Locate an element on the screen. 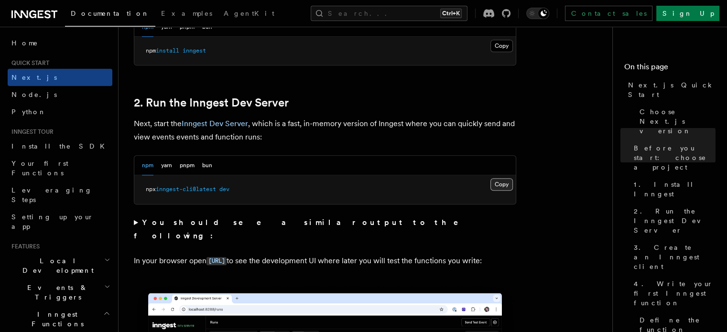 This screenshot has width=727, height=332. a: AgentKit is located at coordinates (249, 14).